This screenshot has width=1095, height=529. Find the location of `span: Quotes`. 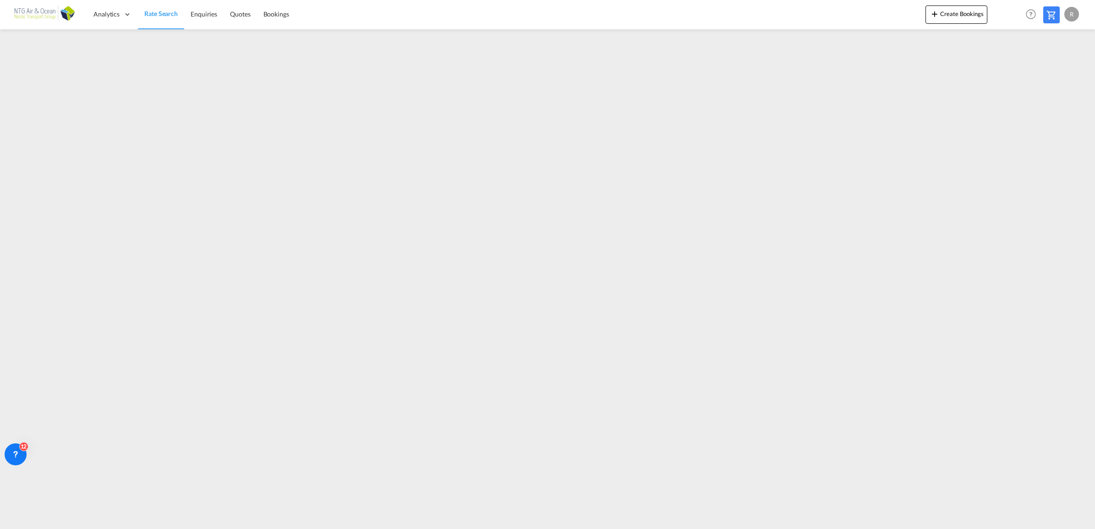

span: Quotes is located at coordinates (240, 14).